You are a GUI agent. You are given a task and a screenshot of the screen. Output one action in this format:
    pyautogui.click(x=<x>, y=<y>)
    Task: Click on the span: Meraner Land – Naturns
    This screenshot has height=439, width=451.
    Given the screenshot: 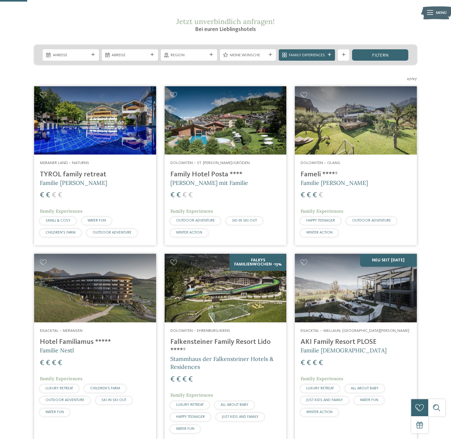 What is the action you would take?
    pyautogui.click(x=64, y=163)
    